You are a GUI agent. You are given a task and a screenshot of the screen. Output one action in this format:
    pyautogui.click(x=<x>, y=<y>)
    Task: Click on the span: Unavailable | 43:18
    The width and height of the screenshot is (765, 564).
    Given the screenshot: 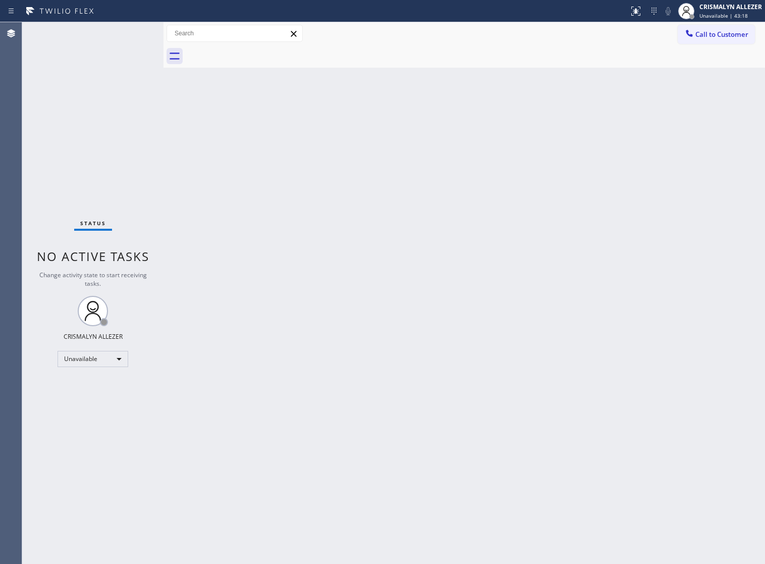 What is the action you would take?
    pyautogui.click(x=724, y=16)
    